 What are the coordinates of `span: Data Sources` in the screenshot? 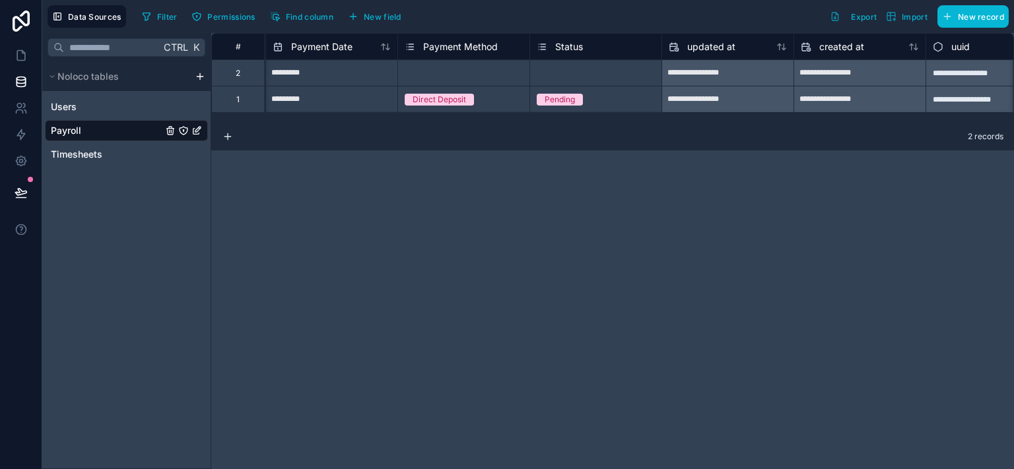 It's located at (94, 16).